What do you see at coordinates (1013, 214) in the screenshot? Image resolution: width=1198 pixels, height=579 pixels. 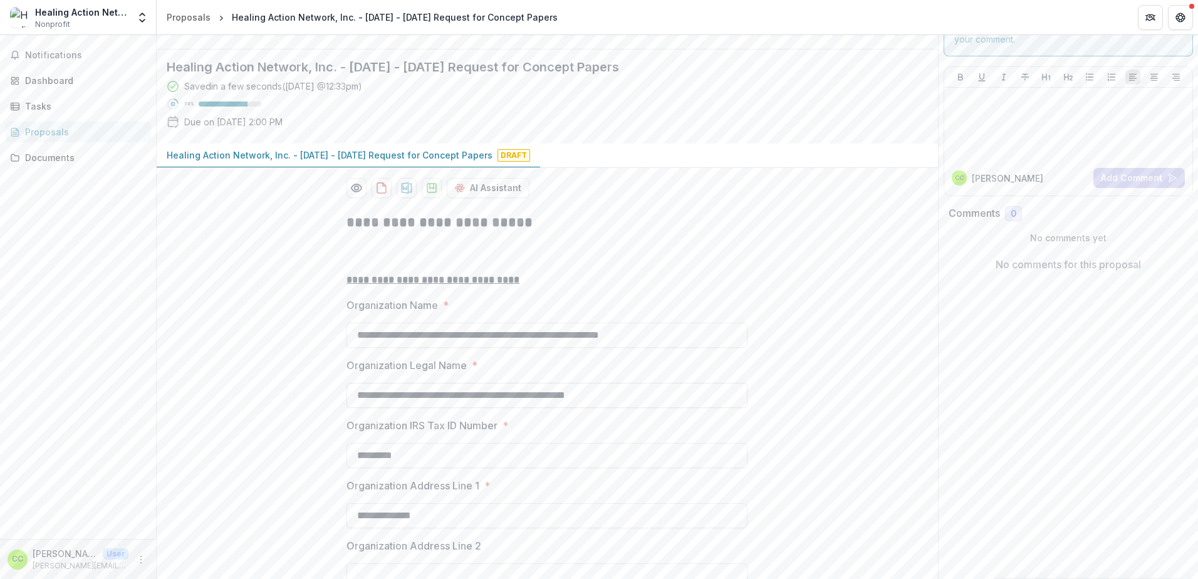 I see `span: 0` at bounding box center [1013, 214].